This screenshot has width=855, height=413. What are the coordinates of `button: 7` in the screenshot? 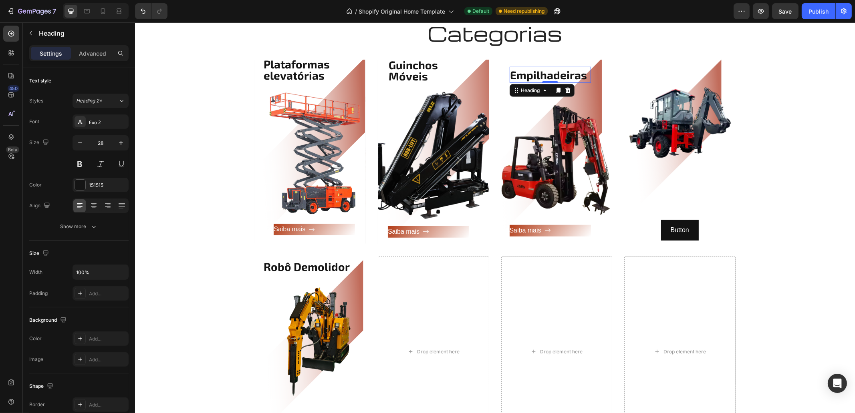 It's located at (31, 11).